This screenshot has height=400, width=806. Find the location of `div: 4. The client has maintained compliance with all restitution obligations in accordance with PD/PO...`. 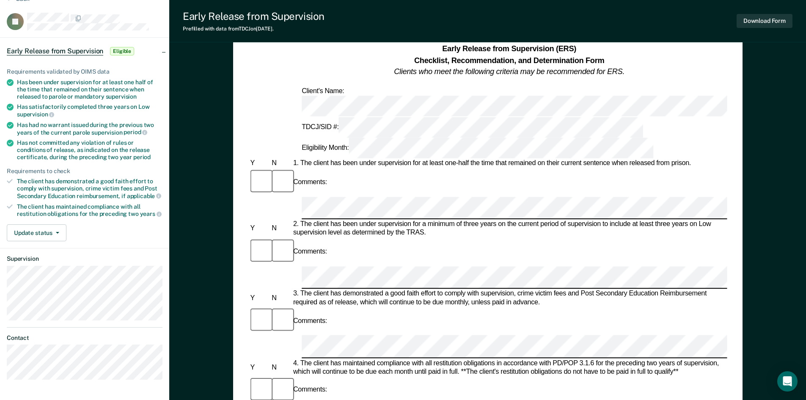

div: 4. The client has maintained compliance with all restitution obligations in accordance with PD/PO... is located at coordinates (509, 367).